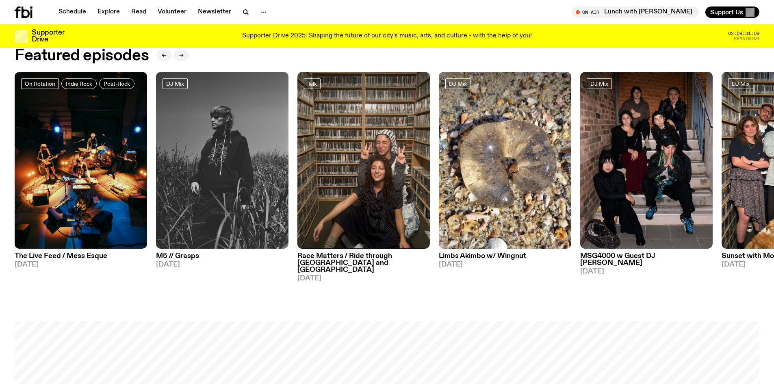 The image size is (774, 384). Describe the element at coordinates (505, 256) in the screenshot. I see `h3: Limbs Akimbo w/ Wingnut` at that location.